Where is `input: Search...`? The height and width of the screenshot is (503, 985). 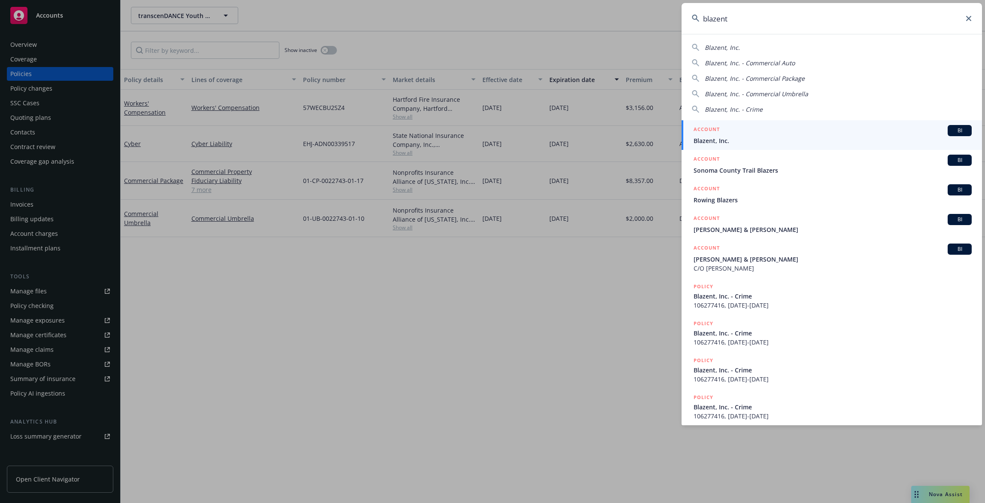
input: Search... is located at coordinates (832, 18).